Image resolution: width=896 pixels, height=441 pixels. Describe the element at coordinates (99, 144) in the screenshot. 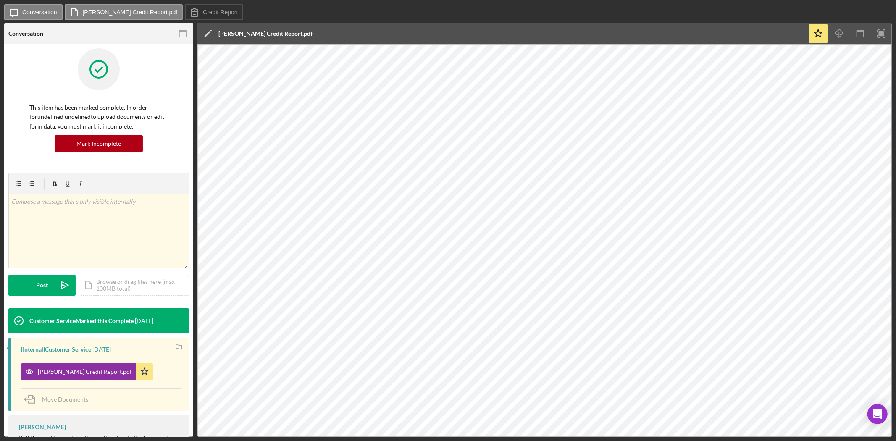

I see `button: Mark Incomplete` at that location.